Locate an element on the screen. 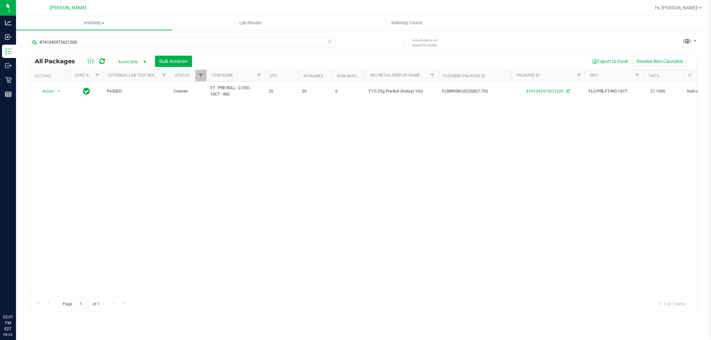 Image resolution: width=711 pixels, height=340 pixels. span: In Sync is located at coordinates (86, 91).